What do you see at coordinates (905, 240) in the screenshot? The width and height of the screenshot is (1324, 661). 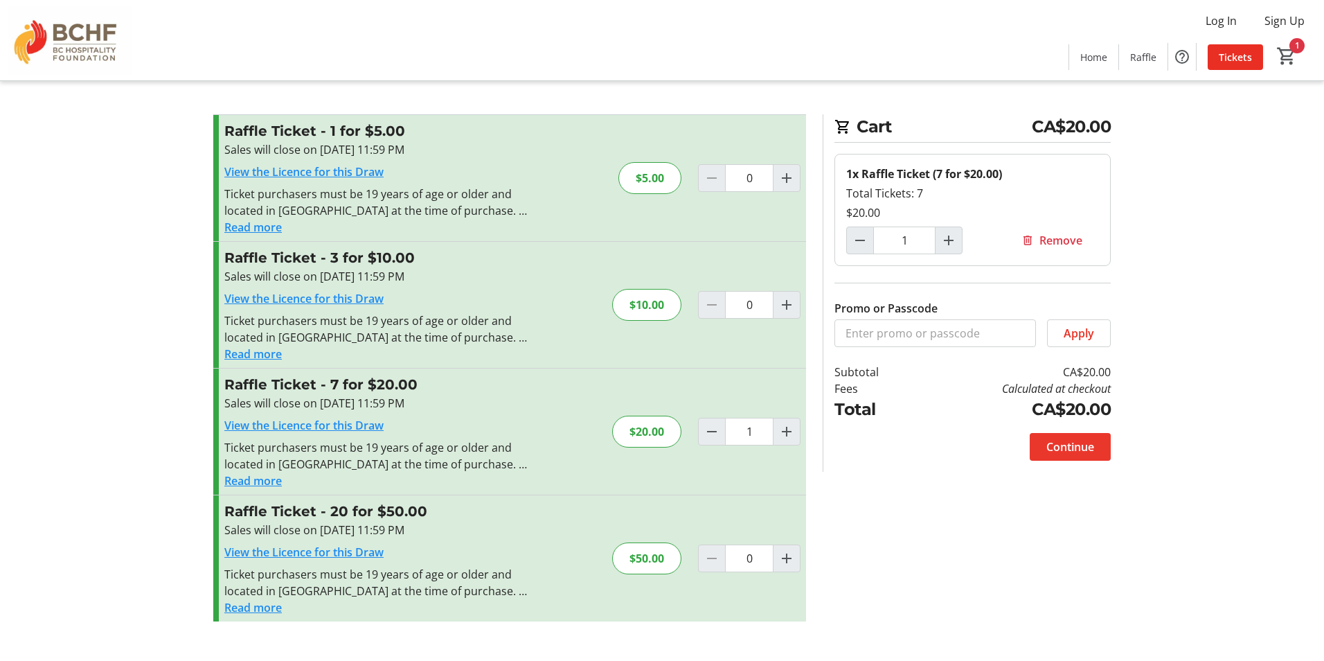 I see `input: Raffle Ticket (7 for $20.00) Quantity` at bounding box center [905, 240].